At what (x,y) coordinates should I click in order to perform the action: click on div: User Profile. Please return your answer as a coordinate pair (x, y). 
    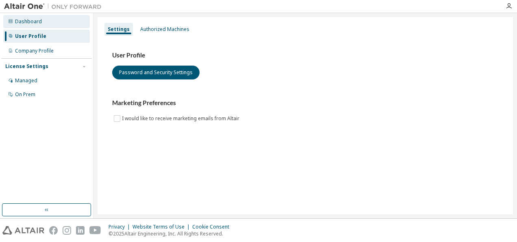
    Looking at the image, I should click on (31, 36).